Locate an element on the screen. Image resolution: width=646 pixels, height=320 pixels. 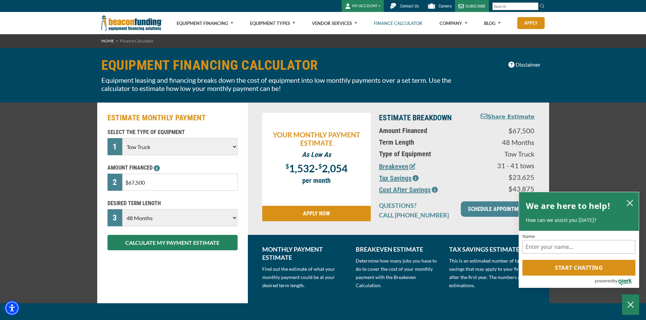
a: Company is located at coordinates (453, 23).